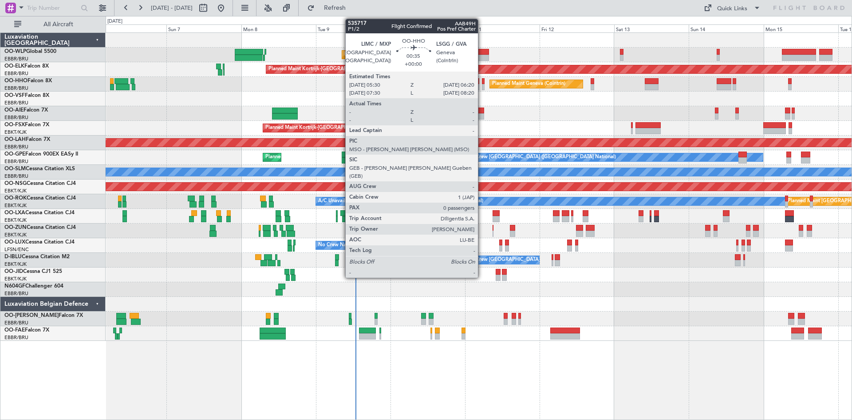 The height and width of the screenshot is (420, 852). Describe the element at coordinates (40, 227) in the screenshot. I see `a: OO-ZUNCessna Citation CJ4` at that location.